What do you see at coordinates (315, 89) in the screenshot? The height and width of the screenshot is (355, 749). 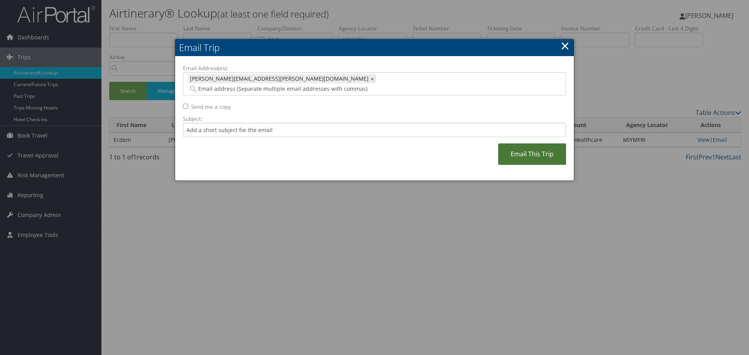 I see `input: Email address (Separate multiple email addresses with commas)` at bounding box center [315, 89].